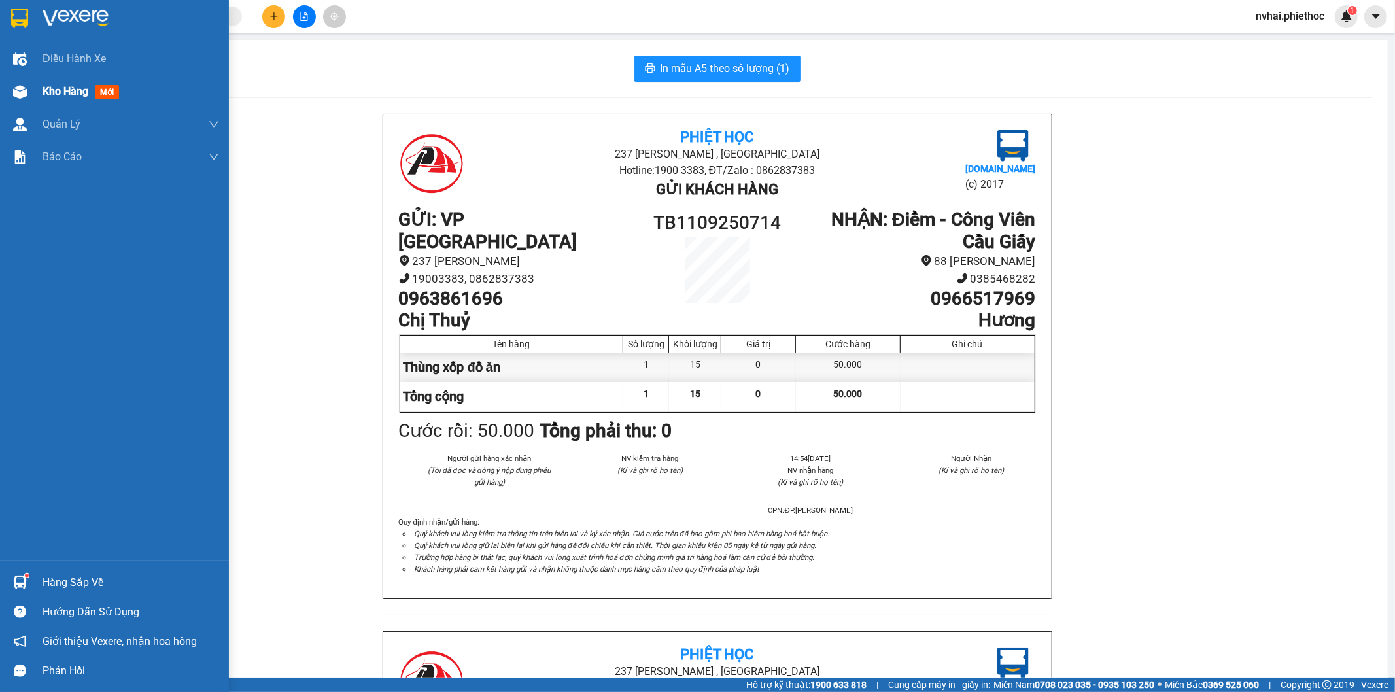  Describe the element at coordinates (20, 18) in the screenshot. I see `img: logo-vxr` at that location.